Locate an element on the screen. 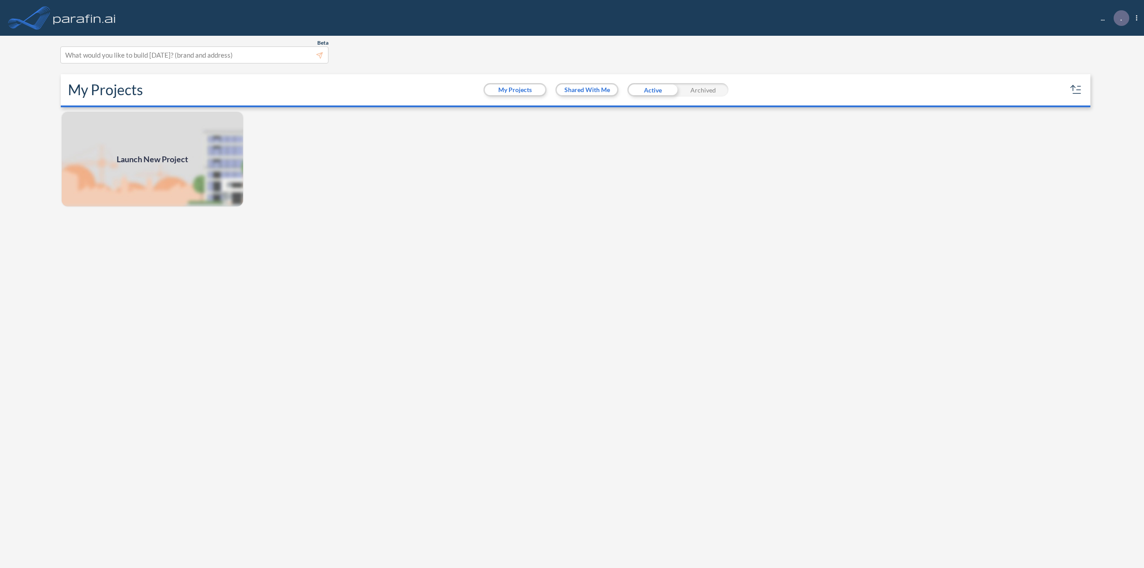 Image resolution: width=1144 pixels, height=568 pixels. button: My Projects is located at coordinates (515, 90).